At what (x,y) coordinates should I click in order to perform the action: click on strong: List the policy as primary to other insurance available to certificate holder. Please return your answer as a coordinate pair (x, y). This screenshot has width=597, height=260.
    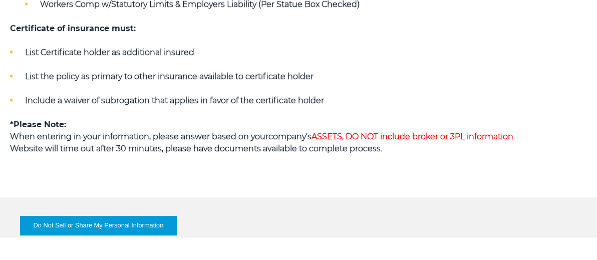
    Looking at the image, I should click on (169, 76).